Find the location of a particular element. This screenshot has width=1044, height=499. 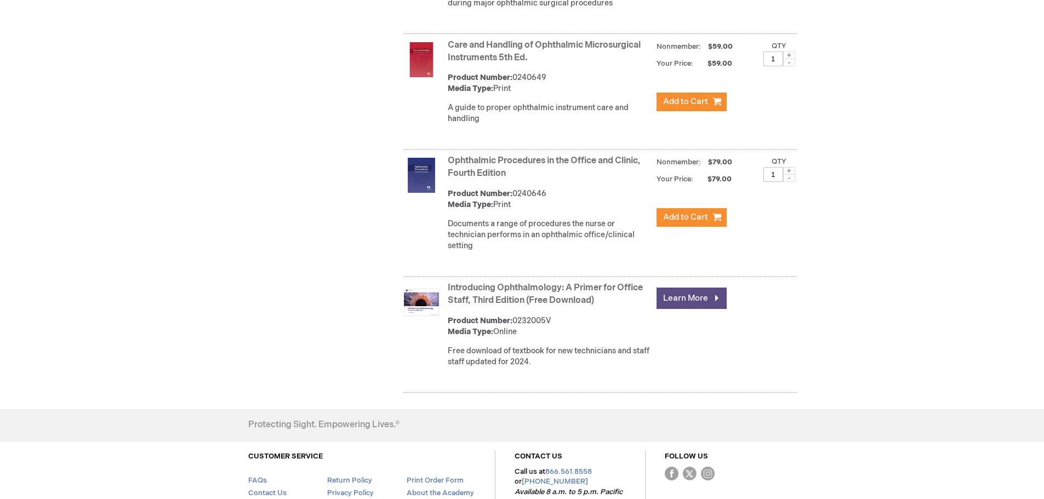

a: CONTACT US is located at coordinates (538, 457).